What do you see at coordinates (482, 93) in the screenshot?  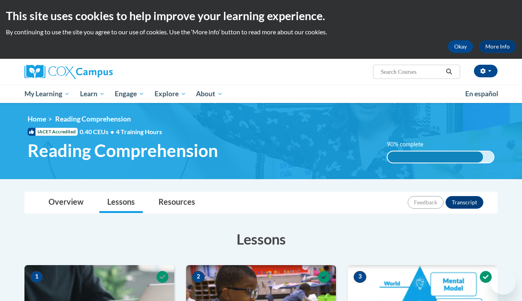 I see `span: En español` at bounding box center [482, 93].